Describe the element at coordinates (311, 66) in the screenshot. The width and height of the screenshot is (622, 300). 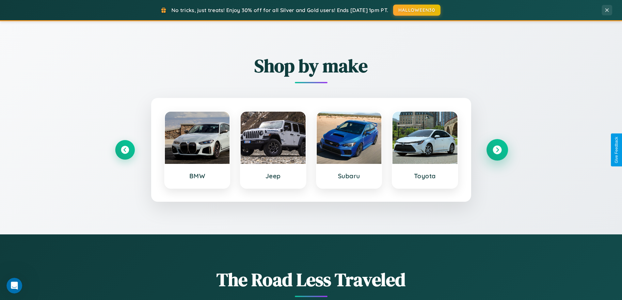
I see `h2: Shop by make` at that location.